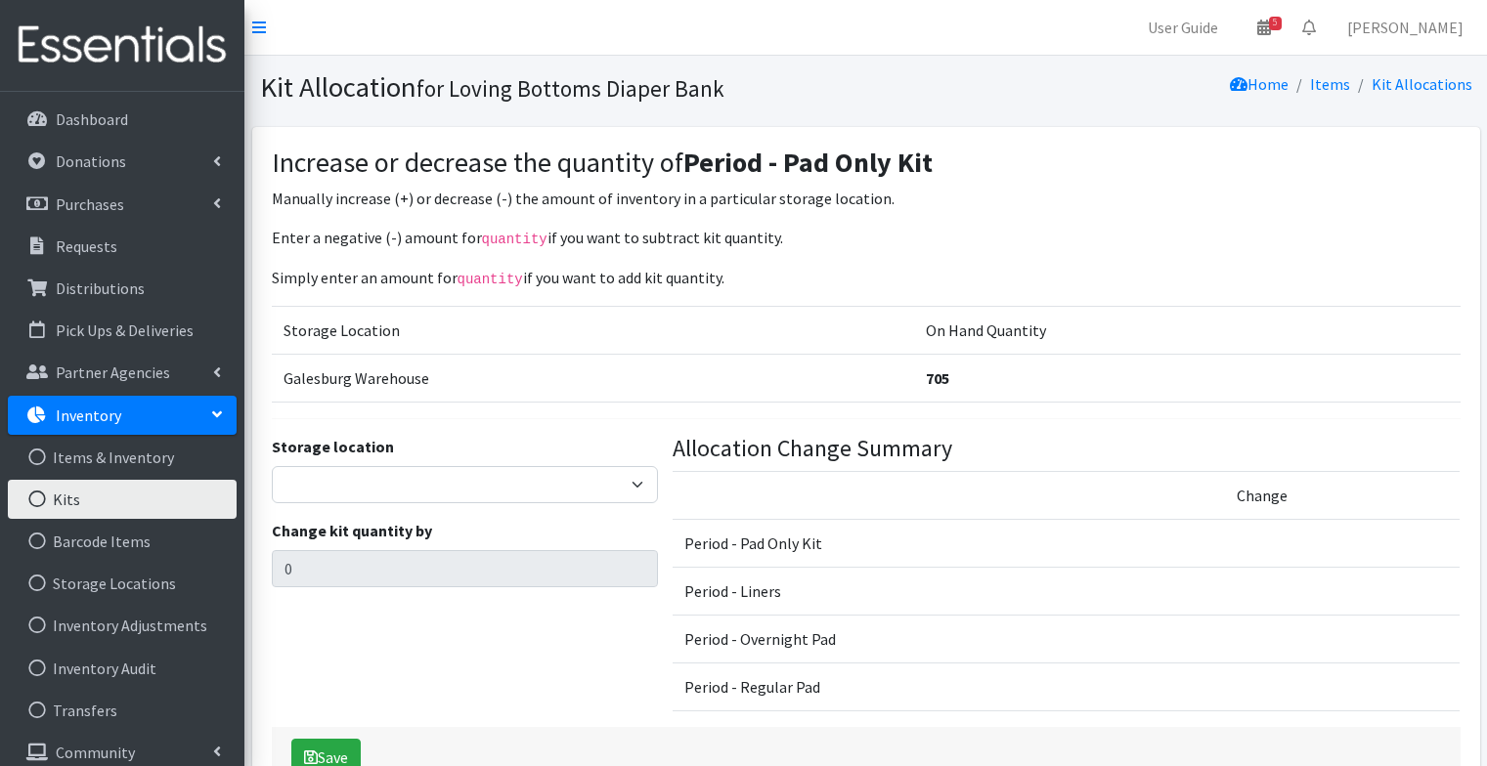 The height and width of the screenshot is (766, 1487). What do you see at coordinates (1421, 84) in the screenshot?
I see `a: Kit Allocations` at bounding box center [1421, 84].